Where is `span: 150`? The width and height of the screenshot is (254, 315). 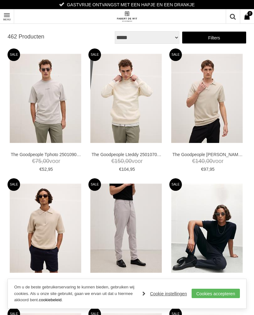
span: 150 is located at coordinates (119, 161).